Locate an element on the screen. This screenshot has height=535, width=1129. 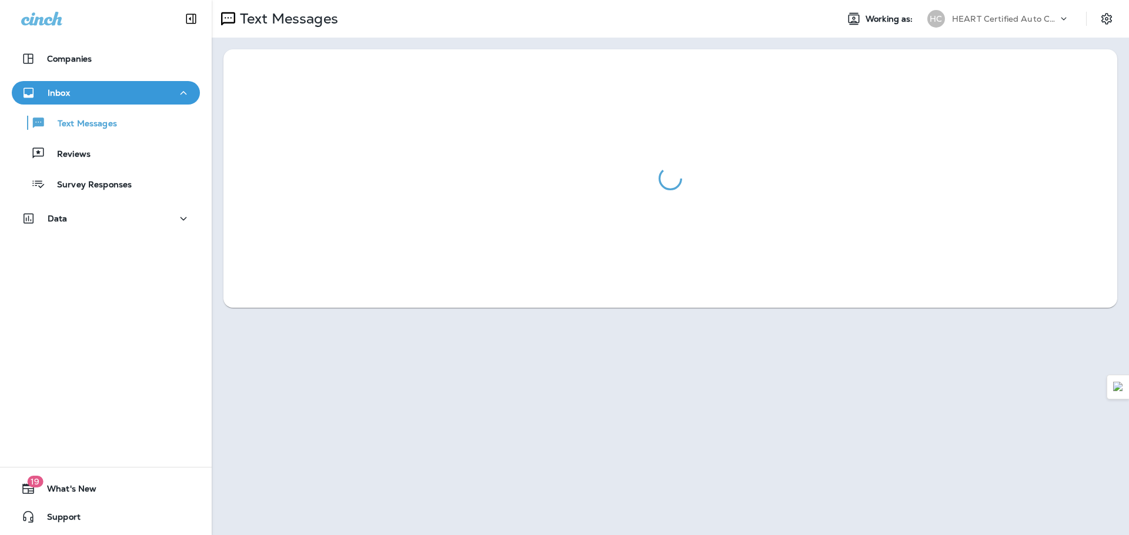
img: Detect Auto is located at coordinates (1118, 387).